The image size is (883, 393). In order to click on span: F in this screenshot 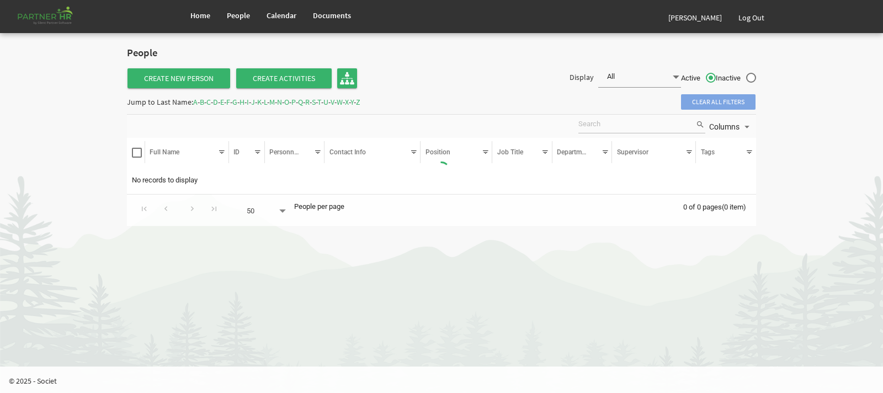, I will do `click(228, 102)`.